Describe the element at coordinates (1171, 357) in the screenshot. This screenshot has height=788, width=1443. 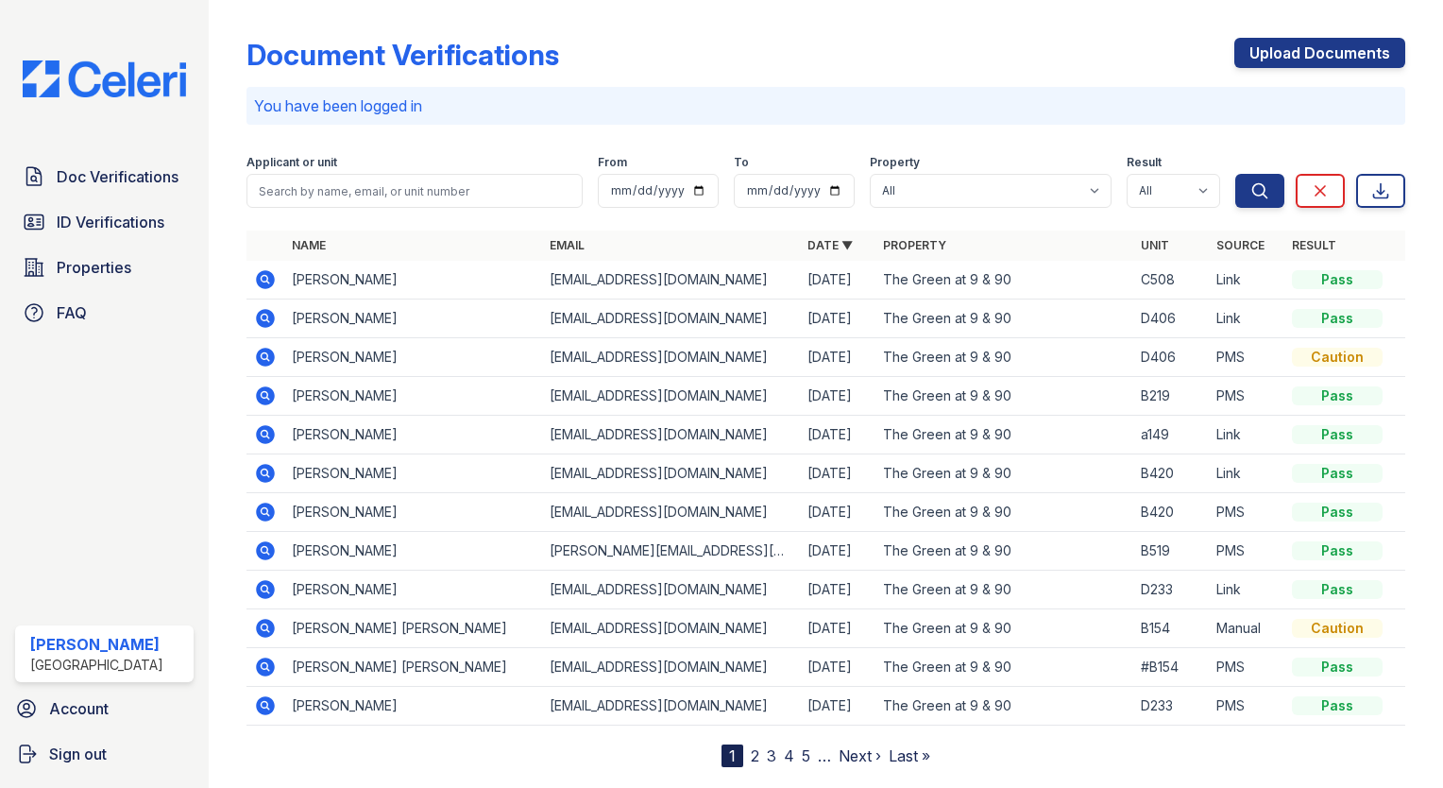
I see `td: D406` at that location.